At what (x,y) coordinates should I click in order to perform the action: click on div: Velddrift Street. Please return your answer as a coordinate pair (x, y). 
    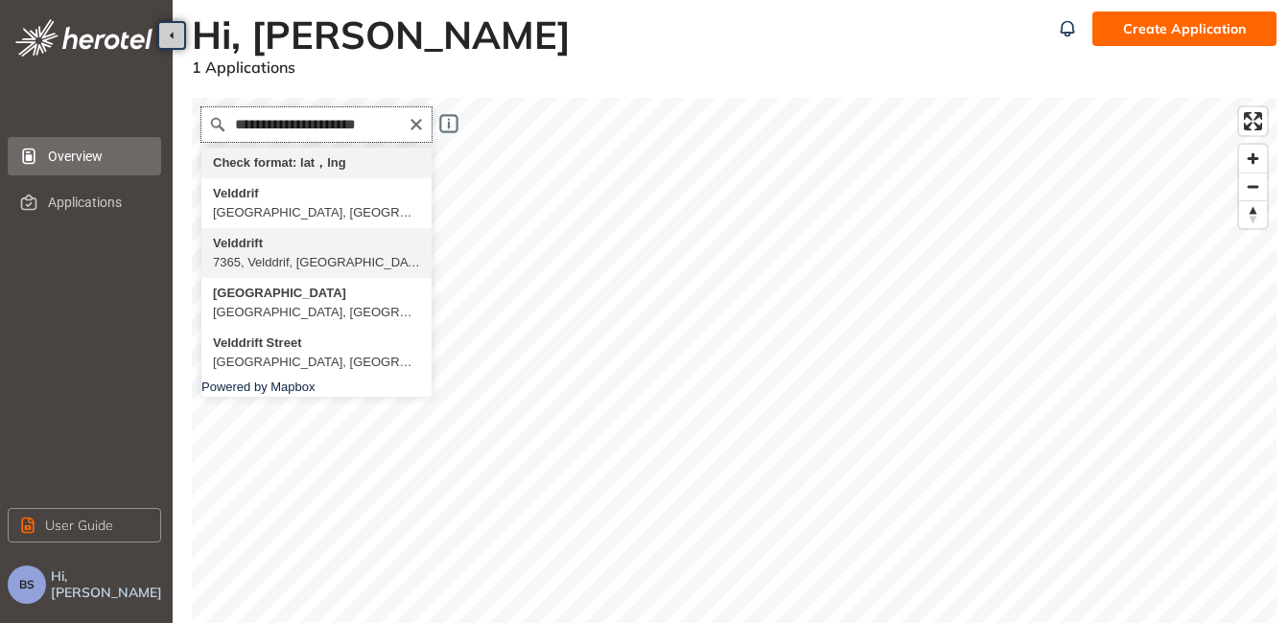
    Looking at the image, I should click on (316, 343).